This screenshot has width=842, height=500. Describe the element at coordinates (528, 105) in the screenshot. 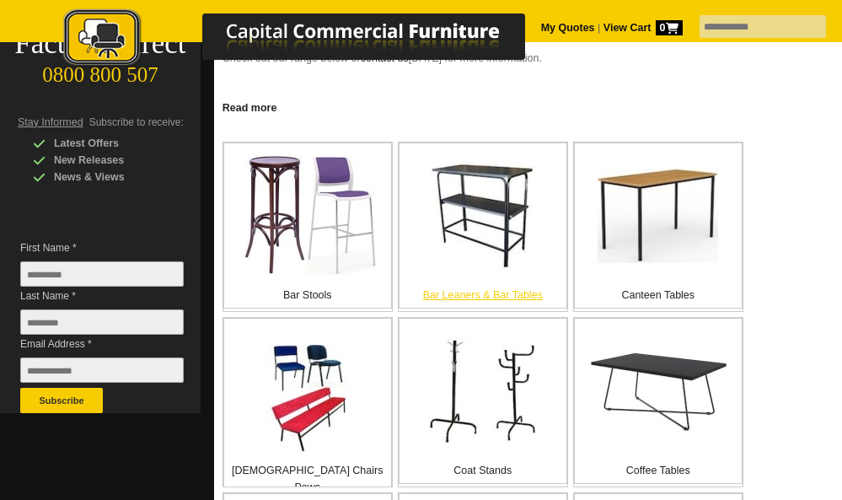

I see `a: Click to read more` at that location.